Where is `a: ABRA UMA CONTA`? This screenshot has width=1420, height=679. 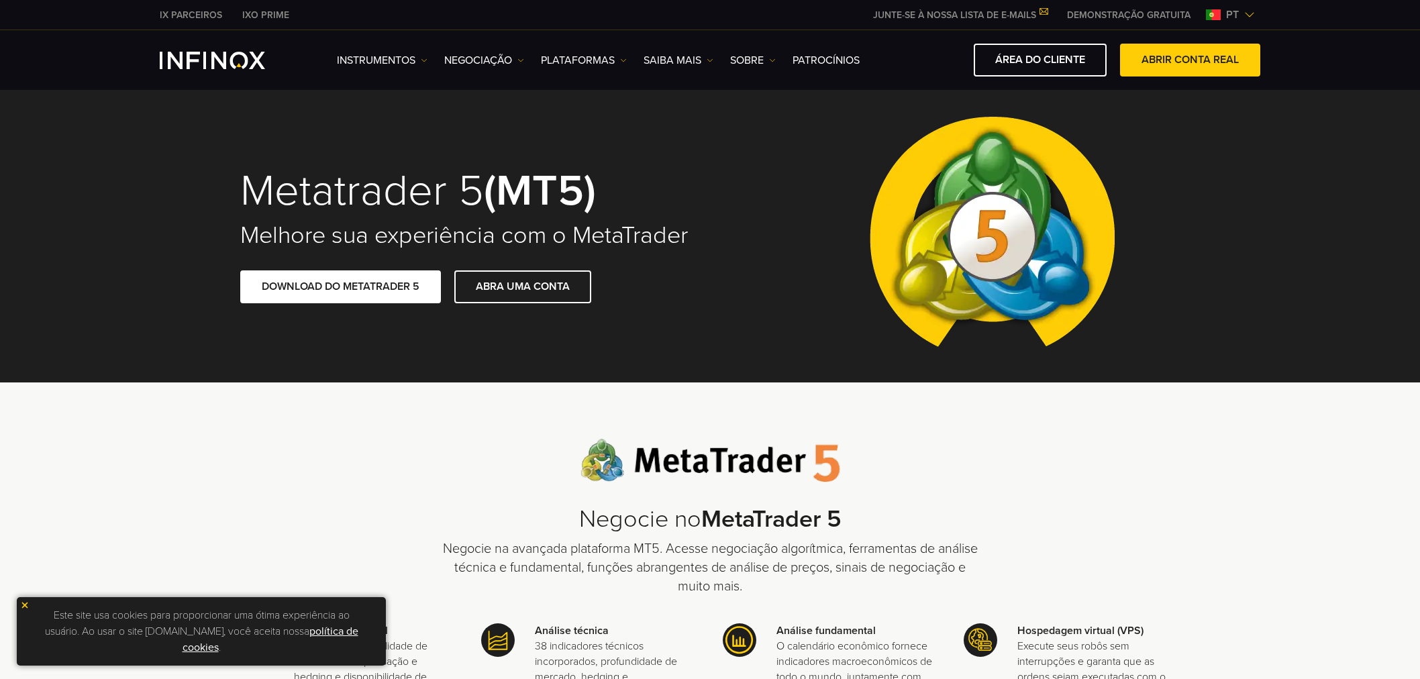 a: ABRA UMA CONTA is located at coordinates (523, 287).